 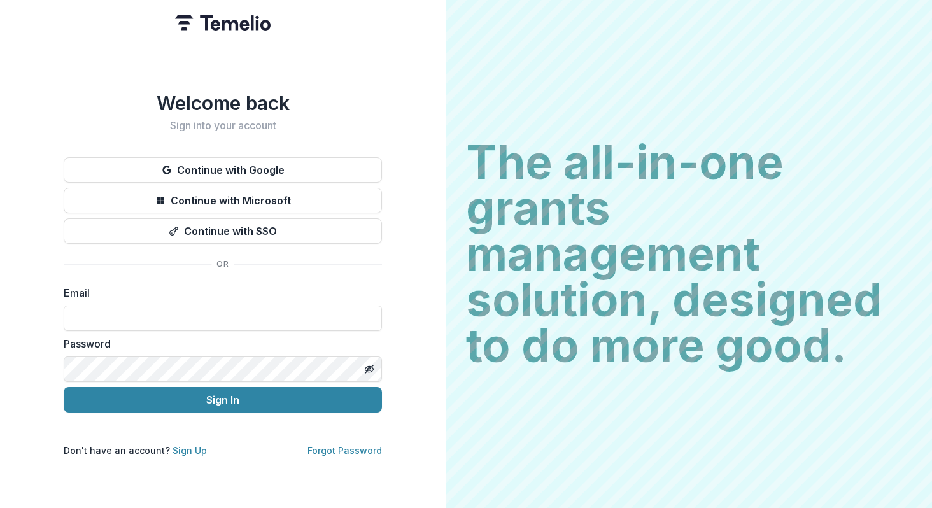 What do you see at coordinates (190, 450) in the screenshot?
I see `a: Sign Up` at bounding box center [190, 450].